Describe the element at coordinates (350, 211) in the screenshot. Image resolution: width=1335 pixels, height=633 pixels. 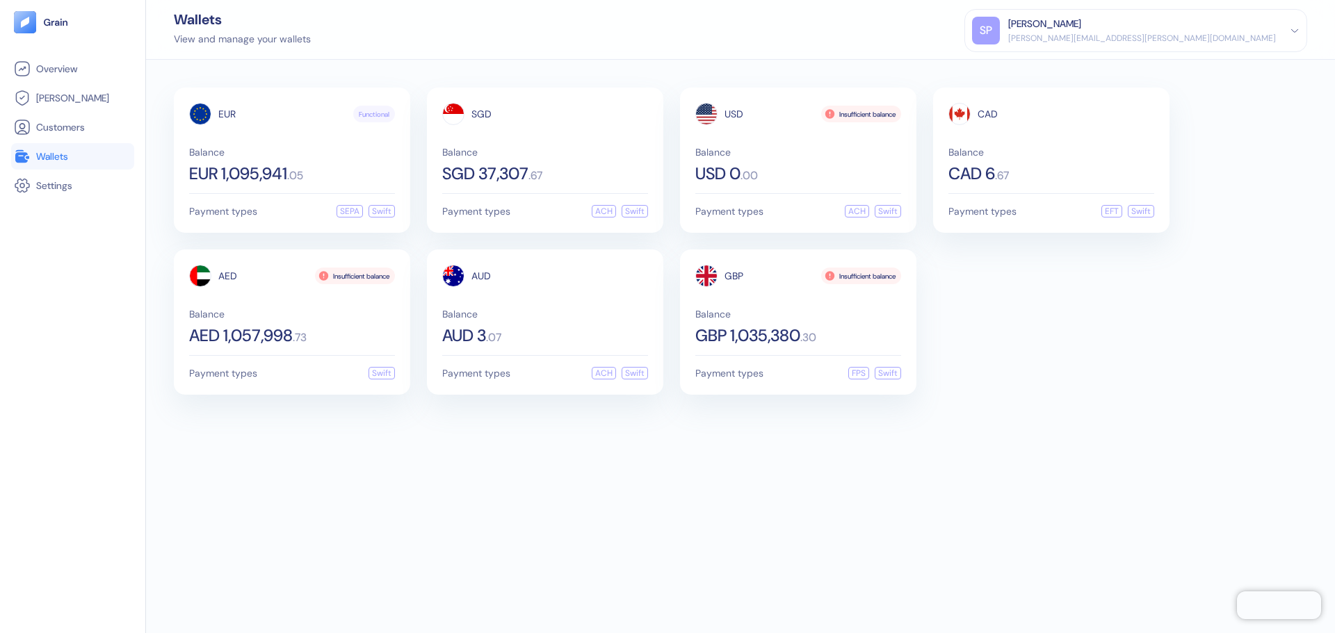
I see `div: SEPA` at that location.